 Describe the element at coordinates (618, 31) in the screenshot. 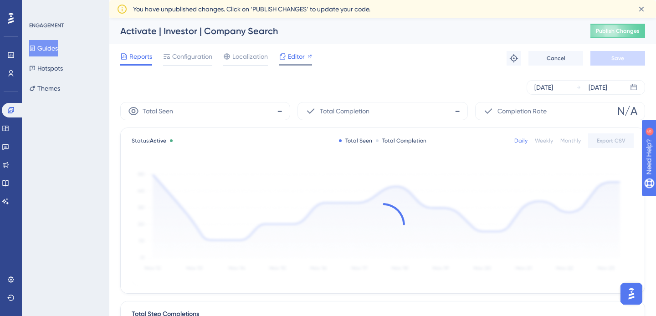

I see `span: Publish Changes` at that location.